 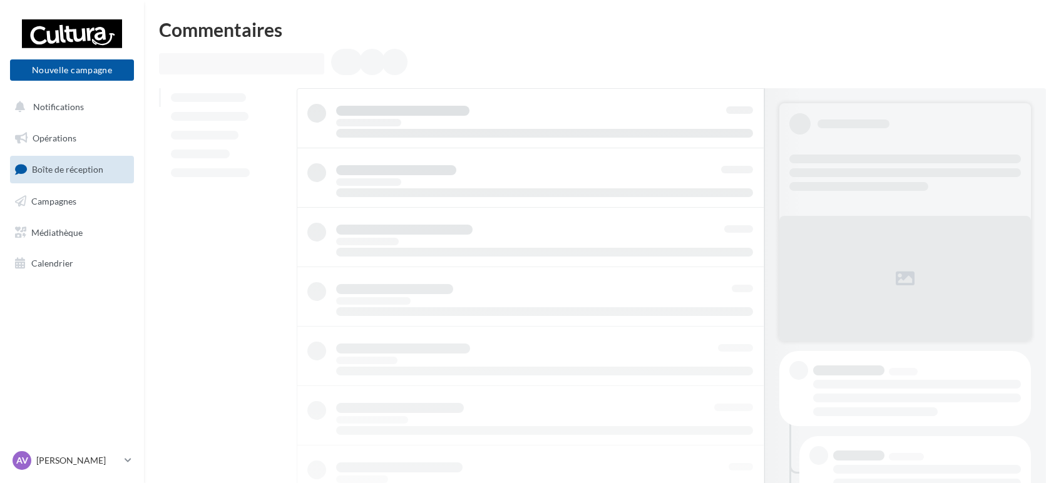 What do you see at coordinates (72, 202) in the screenshot?
I see `a: Campagnes` at bounding box center [72, 202].